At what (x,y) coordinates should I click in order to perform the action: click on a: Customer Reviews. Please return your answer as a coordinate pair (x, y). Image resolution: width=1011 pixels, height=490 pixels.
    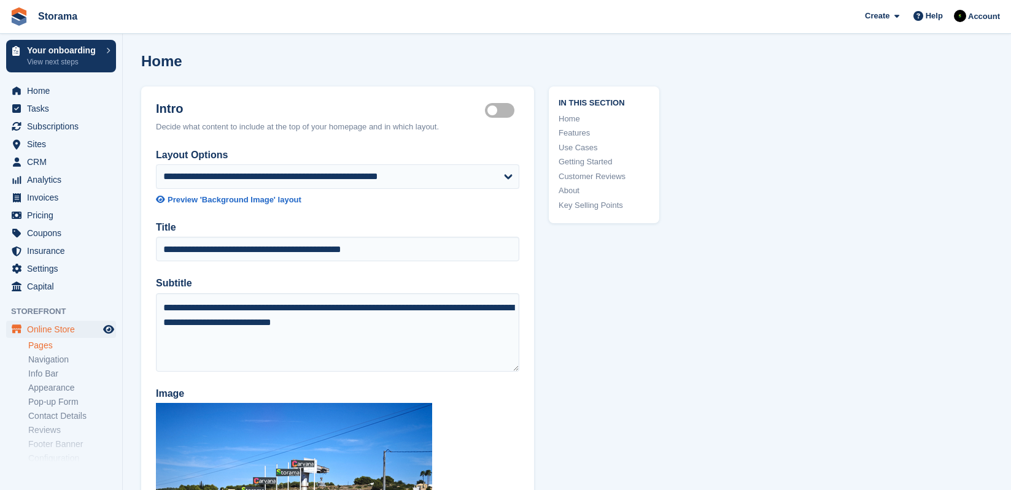
    Looking at the image, I should click on (604, 177).